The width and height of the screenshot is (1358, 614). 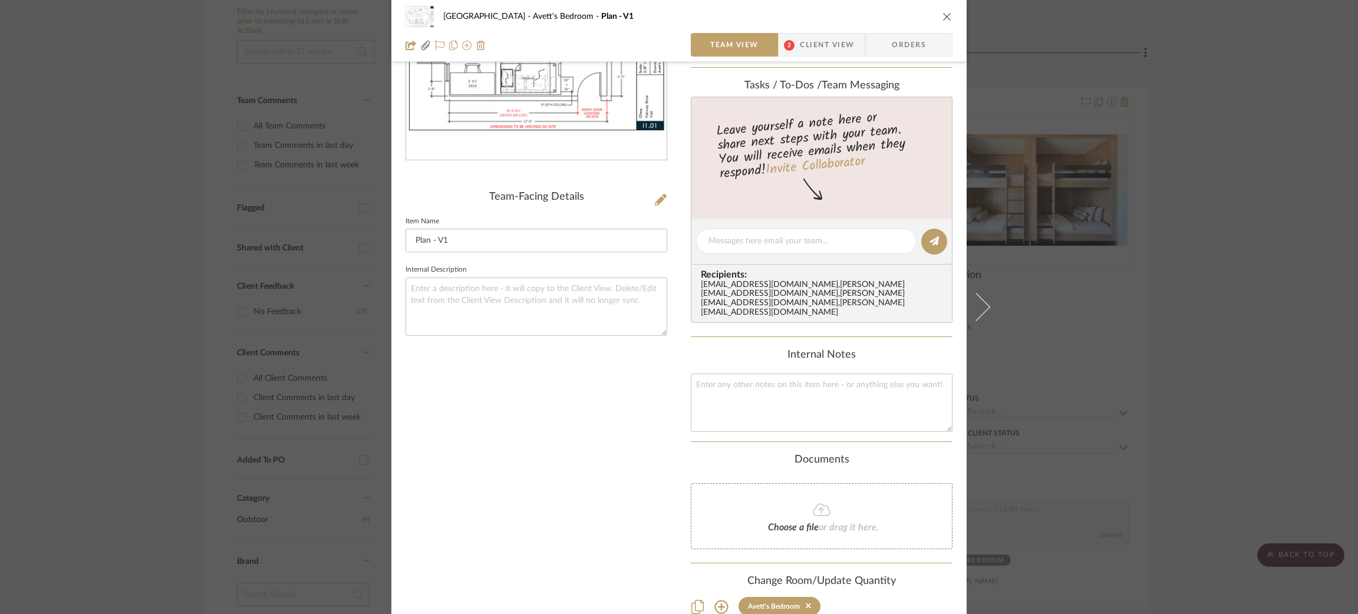 What do you see at coordinates (420, 17) in the screenshot?
I see `img: 2935baee-86e2-46ef-968e-76cb988db2e1_48x40.jpg` at bounding box center [420, 17].